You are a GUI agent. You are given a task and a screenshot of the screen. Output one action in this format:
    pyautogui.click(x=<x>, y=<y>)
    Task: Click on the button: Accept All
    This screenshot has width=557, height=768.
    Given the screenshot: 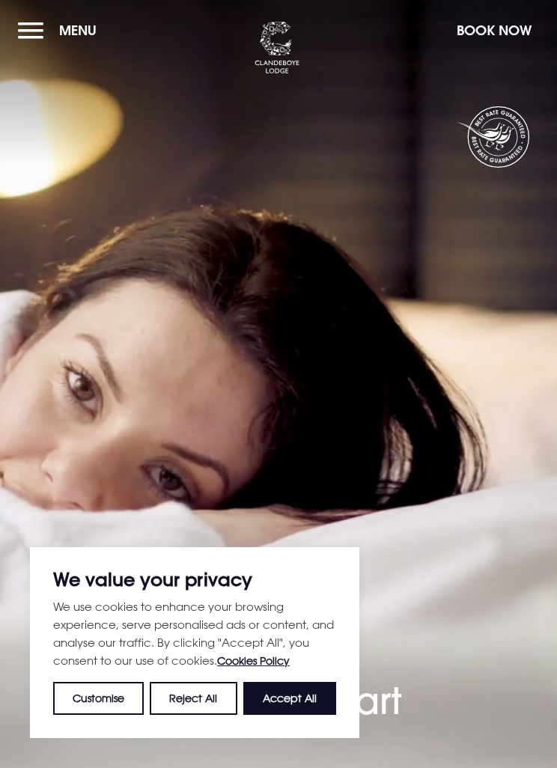 What is the action you would take?
    pyautogui.click(x=290, y=698)
    